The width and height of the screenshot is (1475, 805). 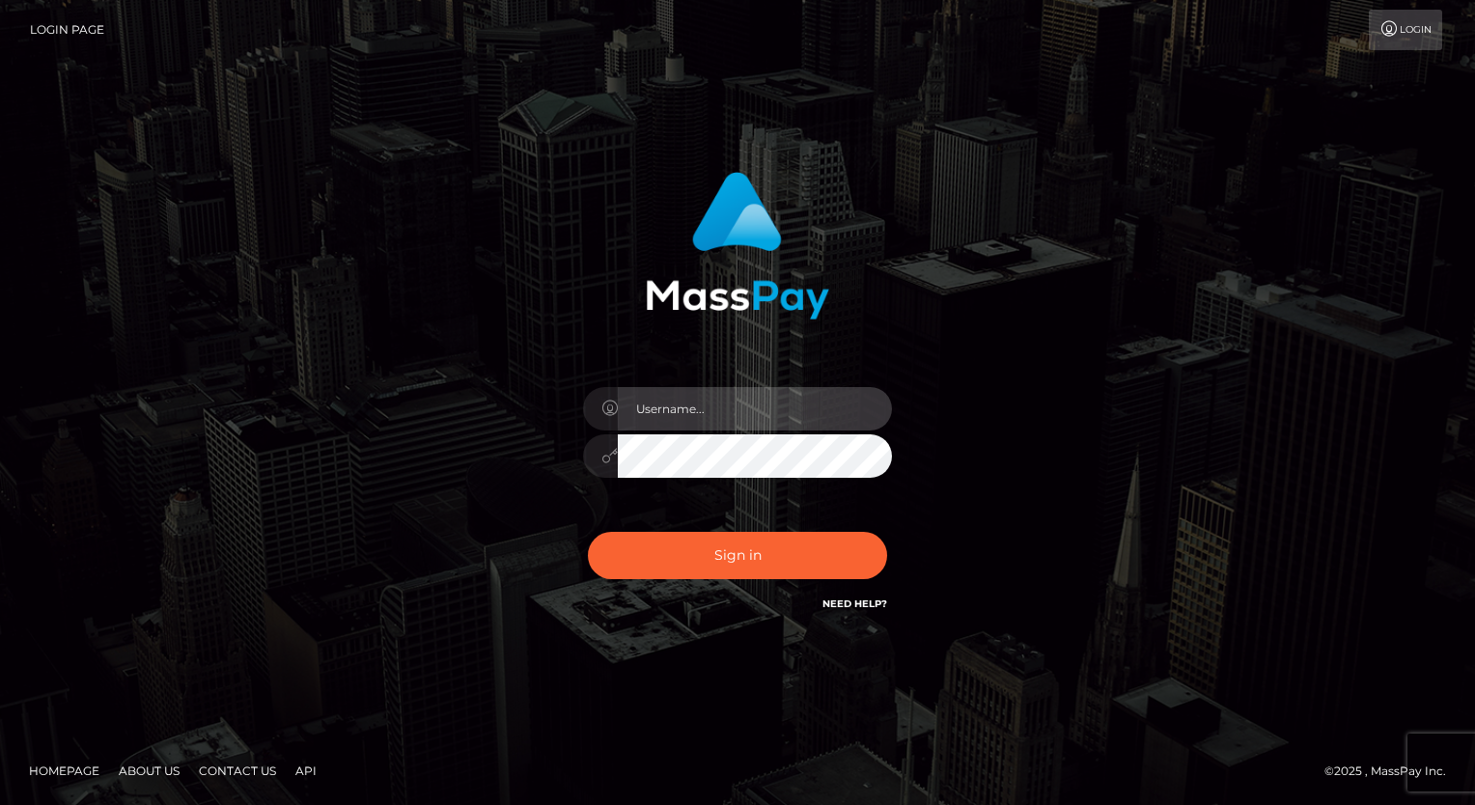 What do you see at coordinates (854, 603) in the screenshot?
I see `a: Need Help?` at bounding box center [854, 603].